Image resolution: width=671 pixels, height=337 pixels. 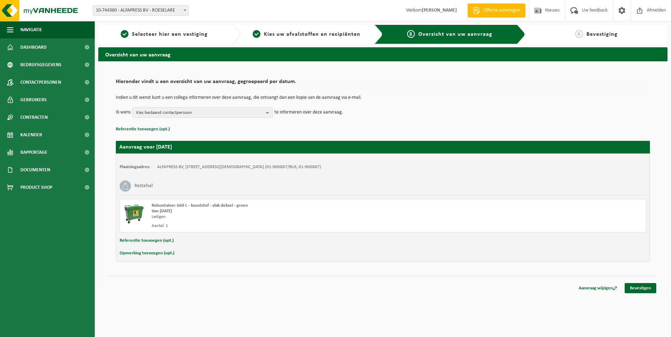 I want to click on div: Ledigen, so click(x=281, y=217).